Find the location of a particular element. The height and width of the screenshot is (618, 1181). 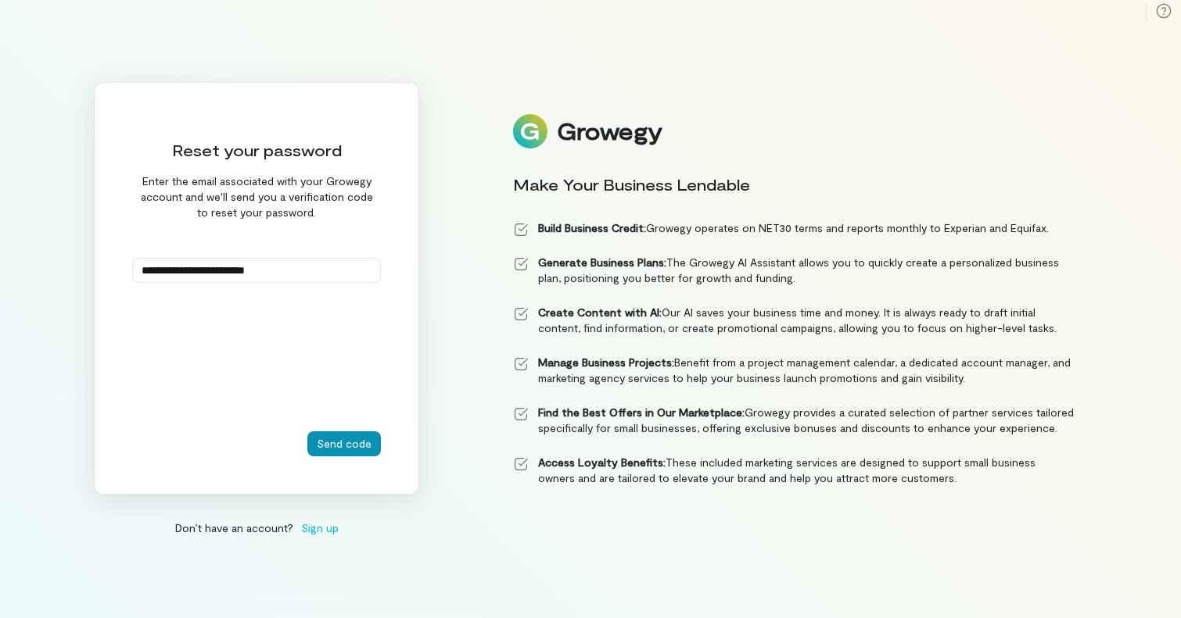

strong: Create Content with AI: is located at coordinates (600, 312).